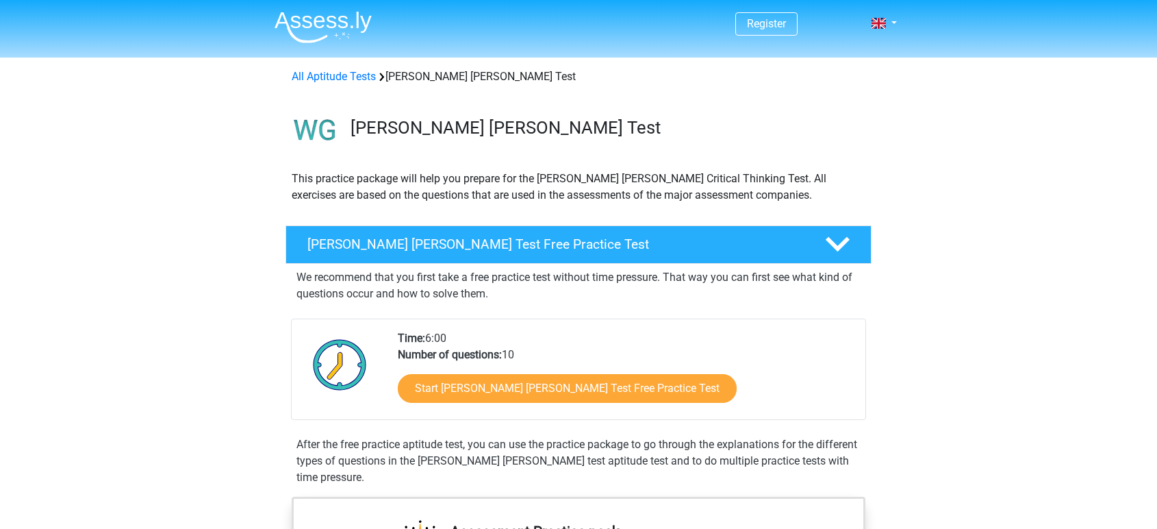  I want to click on div: 6:00 10, so click(626, 375).